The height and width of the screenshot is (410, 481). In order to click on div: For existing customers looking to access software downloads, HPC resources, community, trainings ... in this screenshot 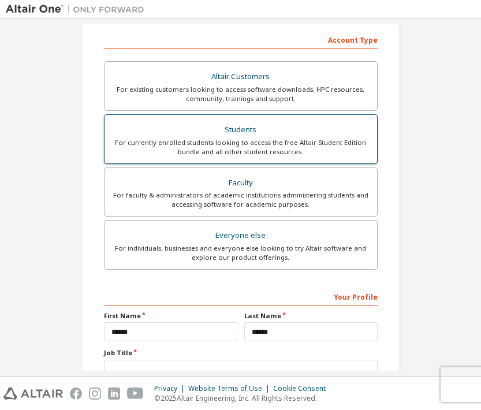, I will do `click(241, 94)`.